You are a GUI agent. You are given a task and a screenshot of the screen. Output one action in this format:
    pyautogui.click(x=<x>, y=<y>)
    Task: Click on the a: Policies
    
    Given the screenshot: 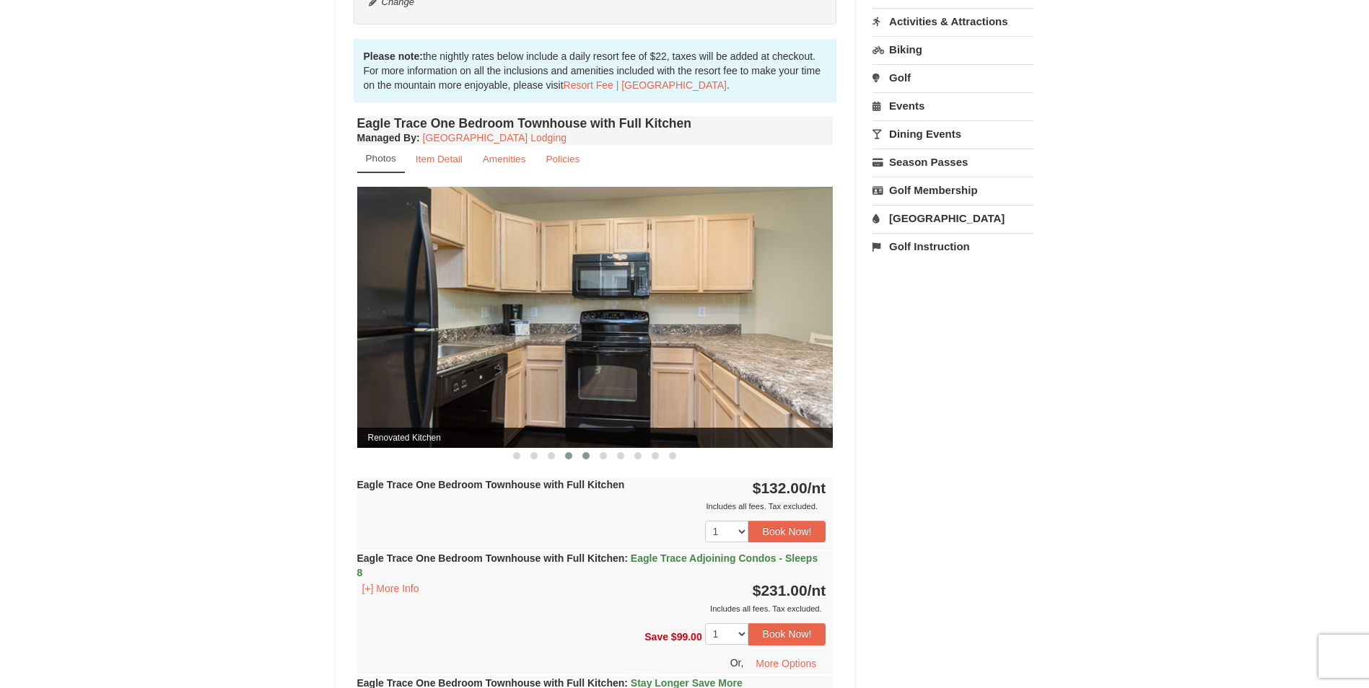 What is the action you would take?
    pyautogui.click(x=562, y=159)
    